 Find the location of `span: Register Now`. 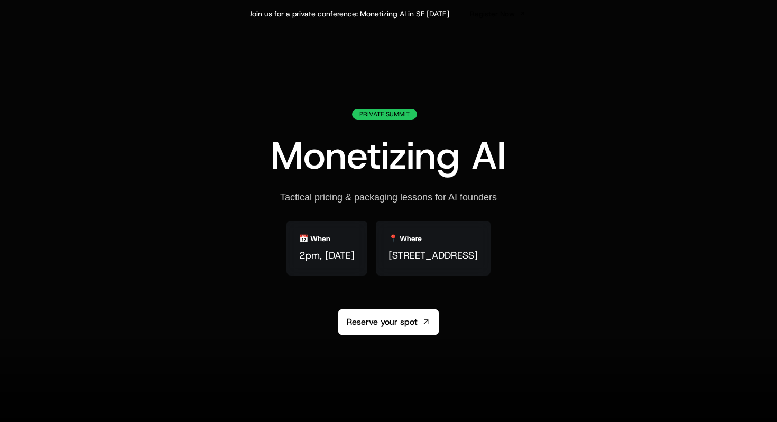

span: Register Now is located at coordinates (492, 14).